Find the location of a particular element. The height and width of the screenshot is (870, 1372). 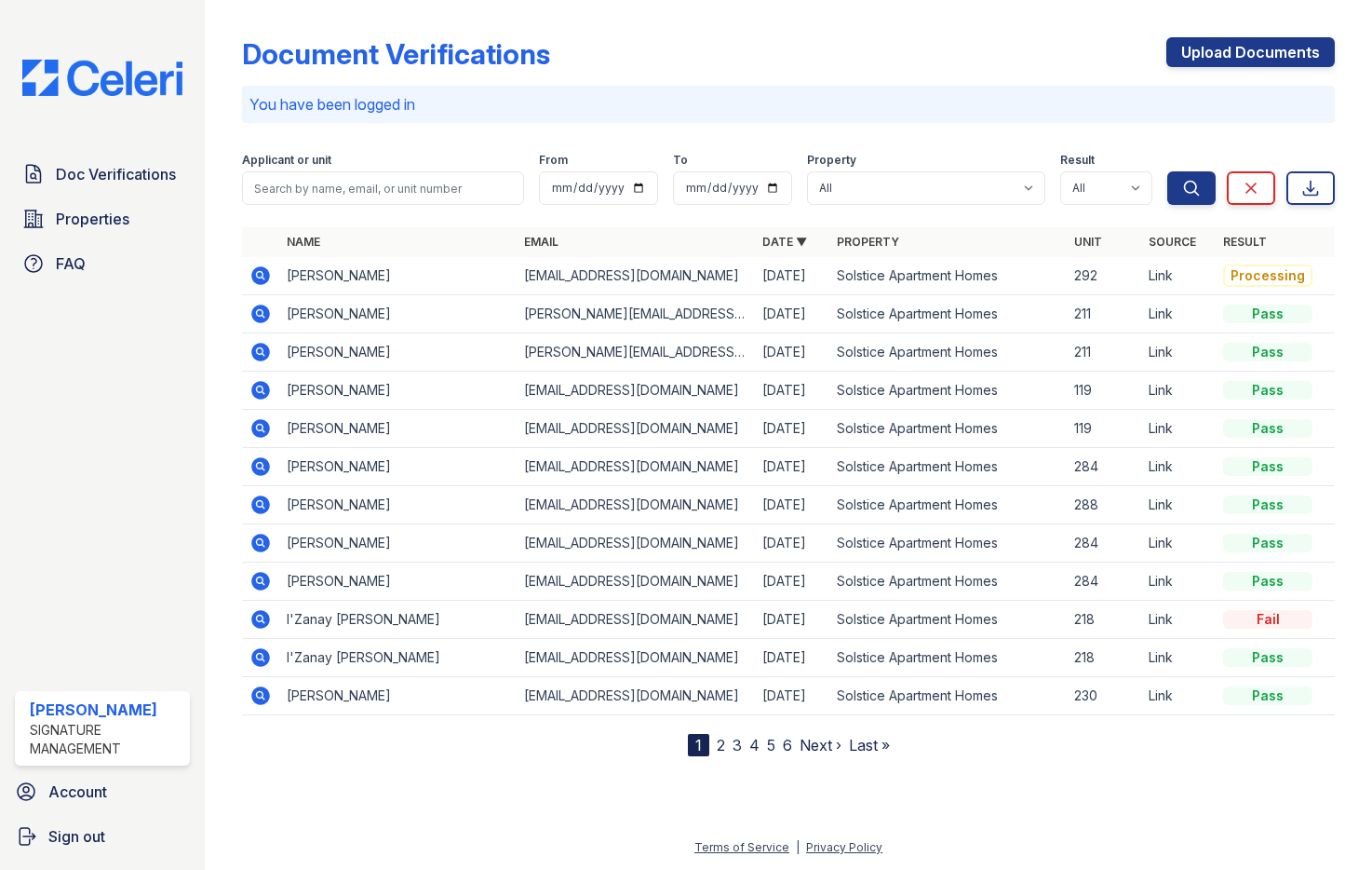

a: Next › is located at coordinates (820, 745).